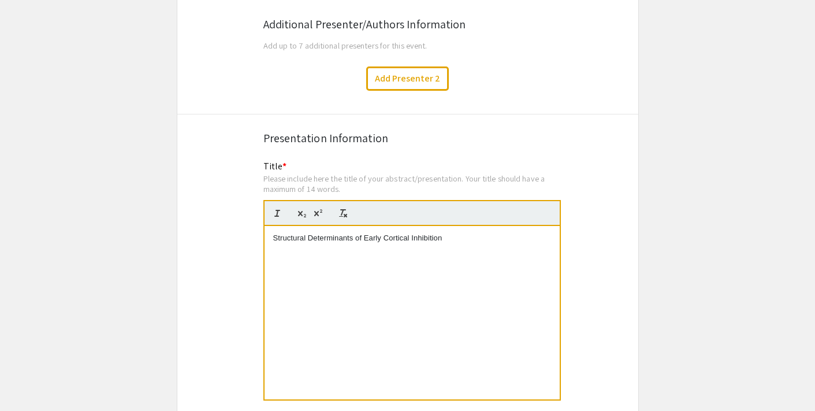 Image resolution: width=815 pixels, height=411 pixels. Describe the element at coordinates (412, 238) in the screenshot. I see `p: Structural Determinants of Early Cortical Inhibition` at that location.